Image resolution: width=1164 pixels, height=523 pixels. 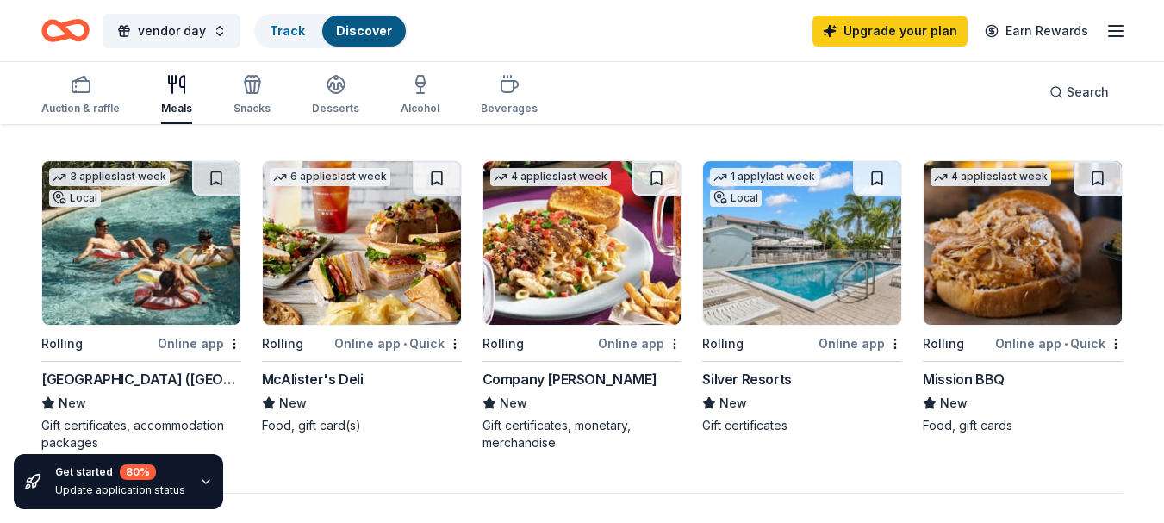 I want to click on a: Image for McAlister's Deli6 applieslast weekRollingOnline app•QuickMcAlister's DeliNewFood, gift ..., so click(x=362, y=297).